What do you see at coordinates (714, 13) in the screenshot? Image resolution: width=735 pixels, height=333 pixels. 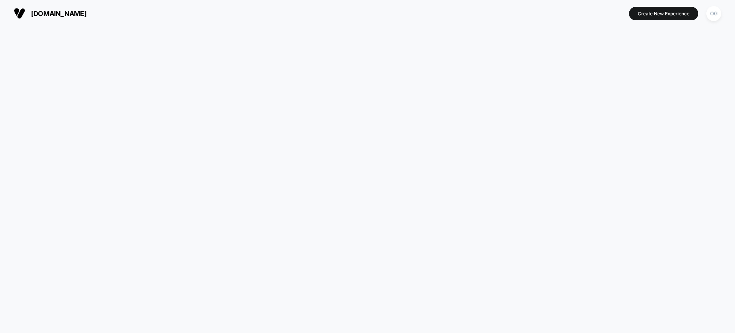 I see `button: OG` at bounding box center [714, 13].